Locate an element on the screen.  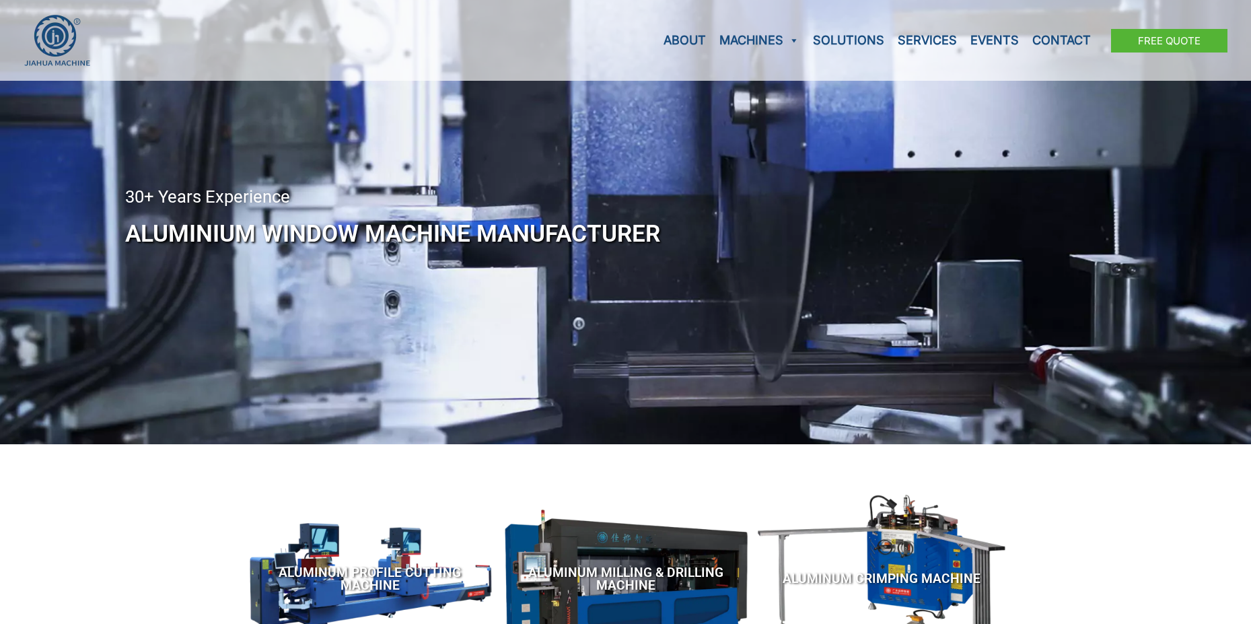
div: Free Quote is located at coordinates (1169, 40).